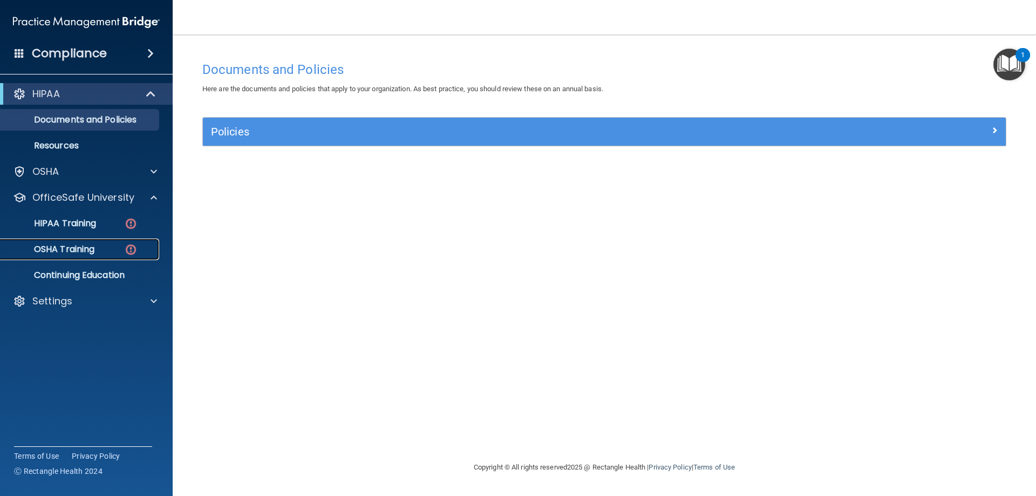  Describe the element at coordinates (80, 120) in the screenshot. I see `p: Documents and Policies` at that location.